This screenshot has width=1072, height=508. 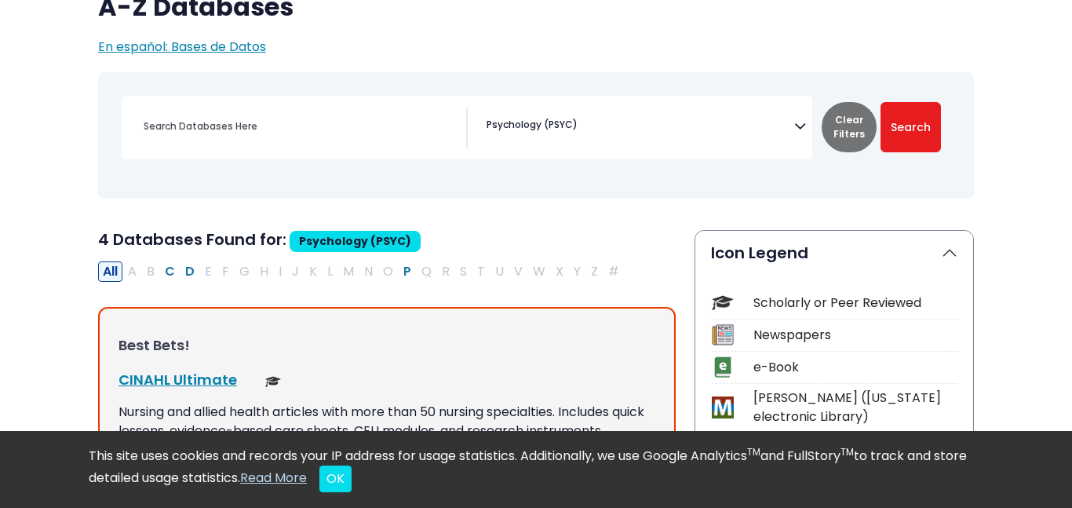 I want to click on button: Close, so click(x=335, y=479).